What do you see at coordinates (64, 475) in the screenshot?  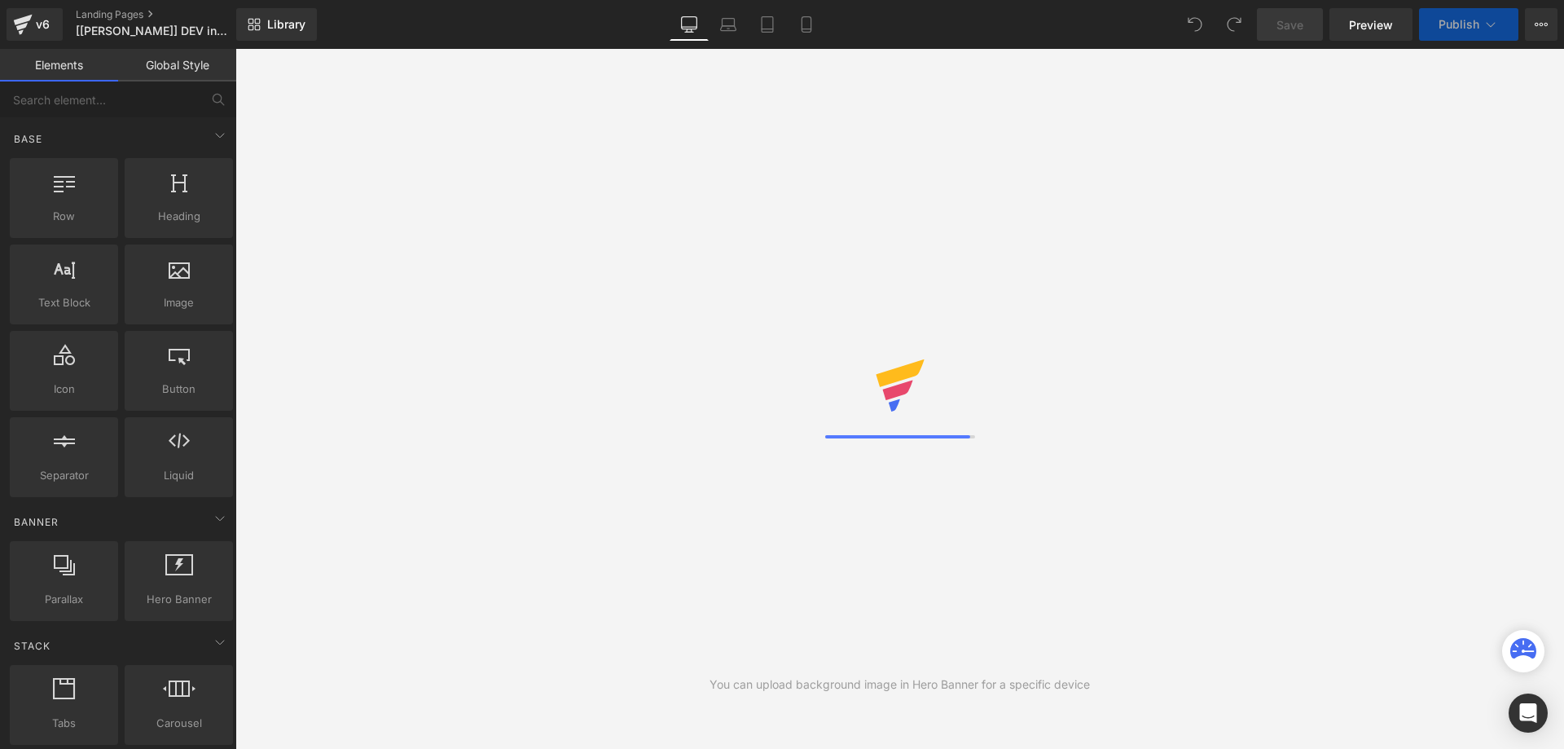 I see `span: Separator` at bounding box center [64, 475].